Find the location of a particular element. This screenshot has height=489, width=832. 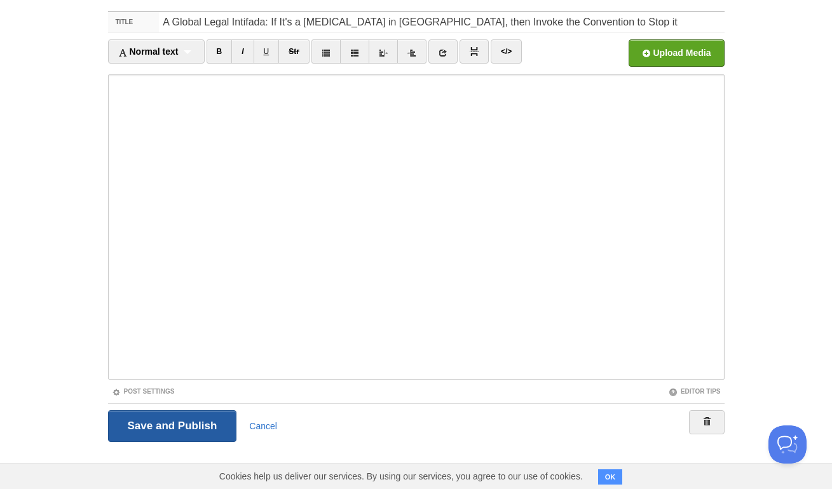

span: Cookies help us deliver our services. By using our services, you agree to our use of cookies. is located at coordinates (401, 476).